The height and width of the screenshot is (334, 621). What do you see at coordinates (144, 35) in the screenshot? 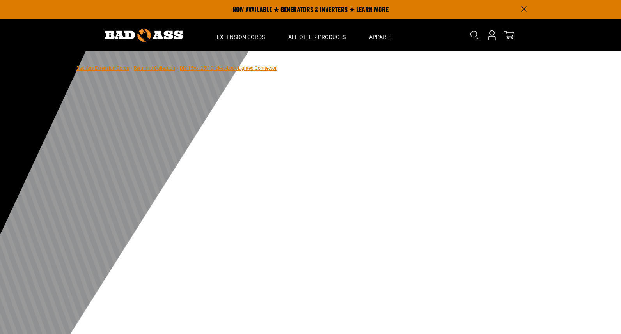
I see `img: Bad Ass Extension Cords` at bounding box center [144, 35].